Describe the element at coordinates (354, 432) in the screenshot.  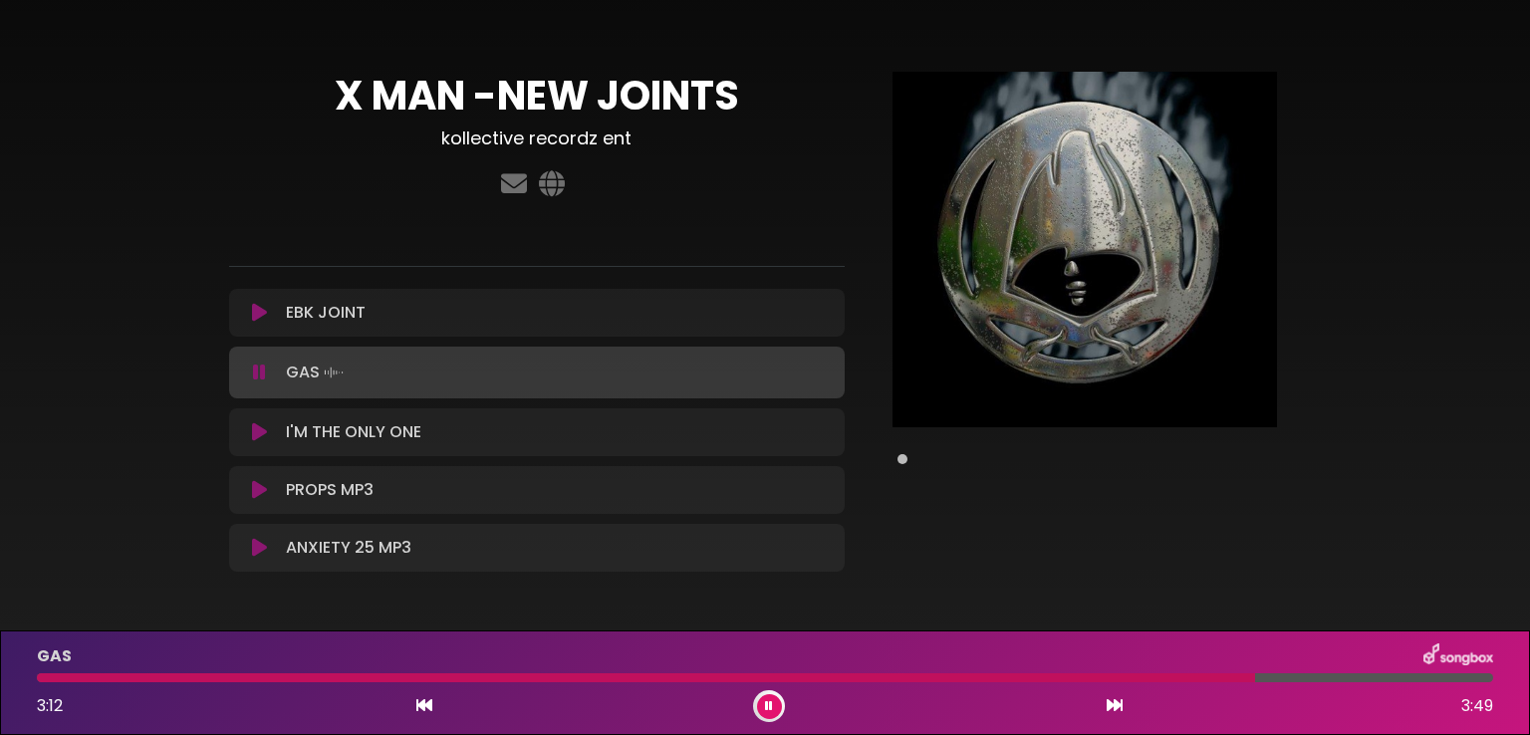
I see `p: I'M THE ONLY ONE` at that location.